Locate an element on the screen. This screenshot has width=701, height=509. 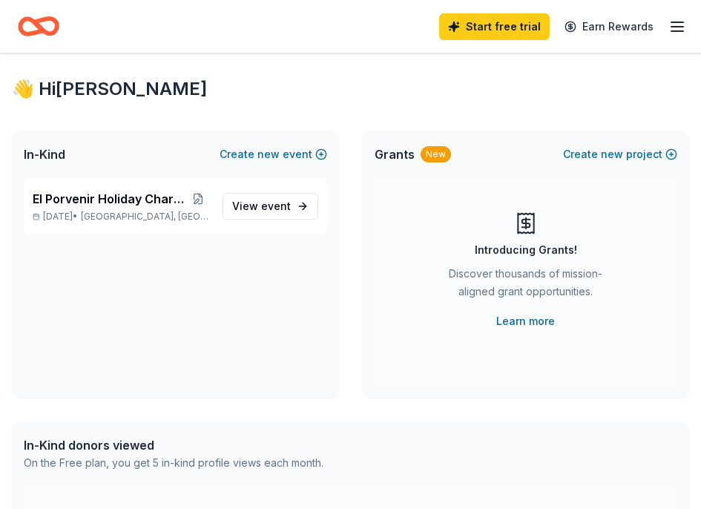
button: Createnewproject is located at coordinates (621, 154).